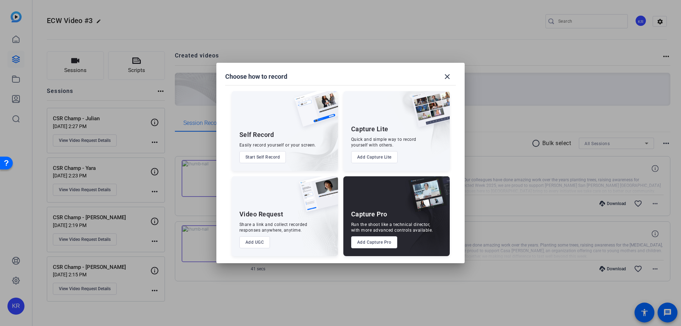 The height and width of the screenshot is (326, 681). Describe the element at coordinates (262, 214) in the screenshot. I see `div: Video Request` at that location.